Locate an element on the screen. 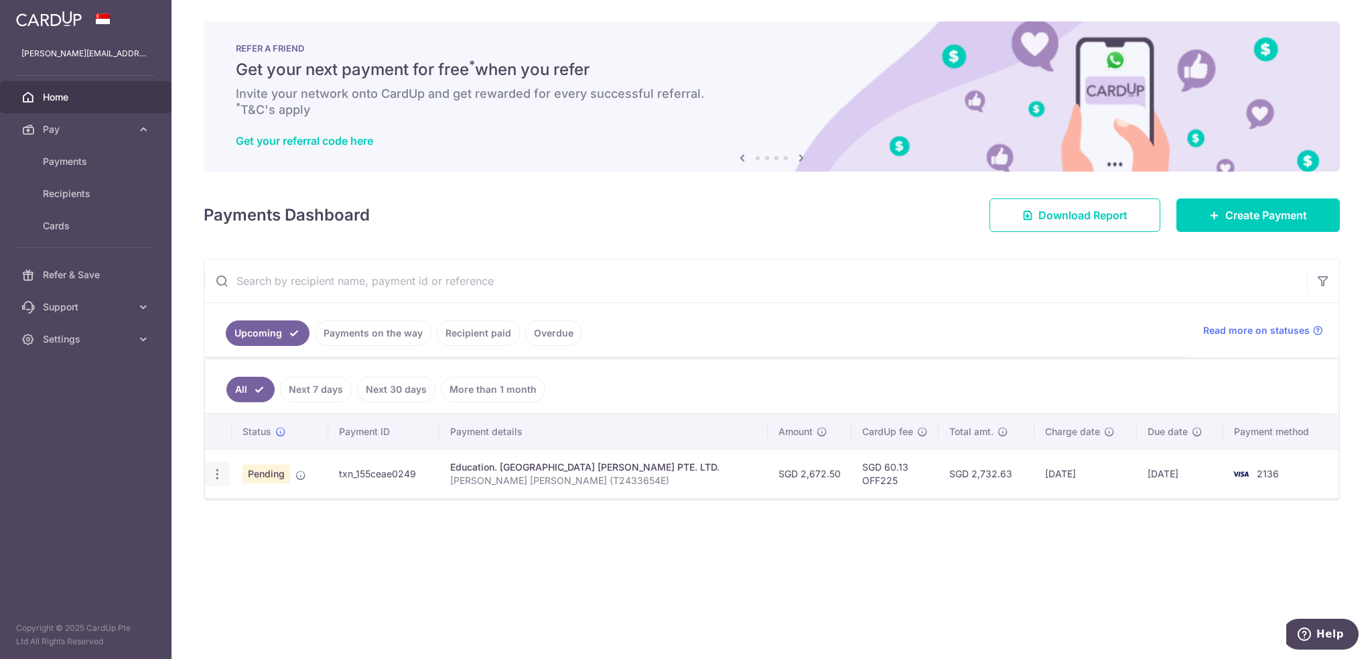 The width and height of the screenshot is (1372, 659). a: Upcoming is located at coordinates (267, 333).